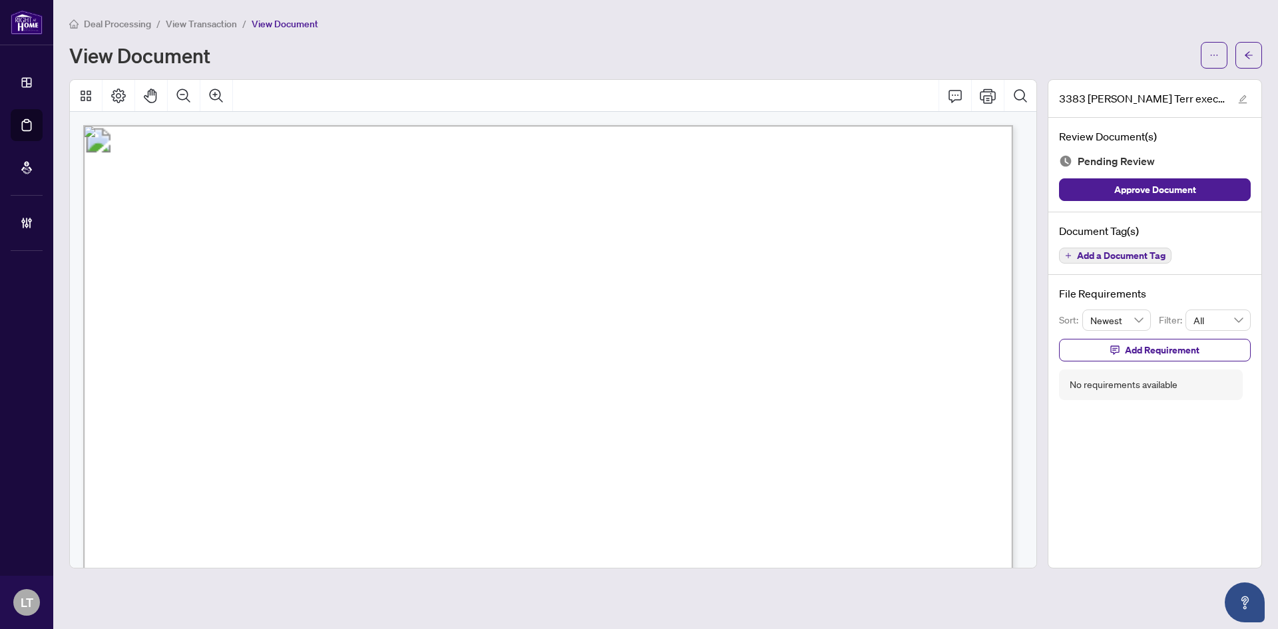 This screenshot has width=1278, height=629. What do you see at coordinates (1245, 602) in the screenshot?
I see `button: Open asap` at bounding box center [1245, 602].